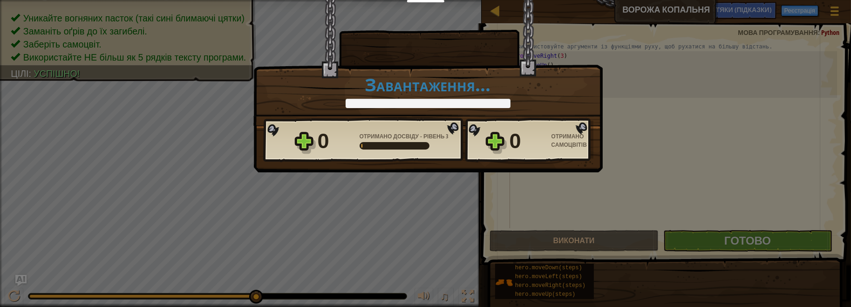  What do you see at coordinates (573, 141) in the screenshot?
I see `div: Отримано самоцвітів` at bounding box center [573, 141].